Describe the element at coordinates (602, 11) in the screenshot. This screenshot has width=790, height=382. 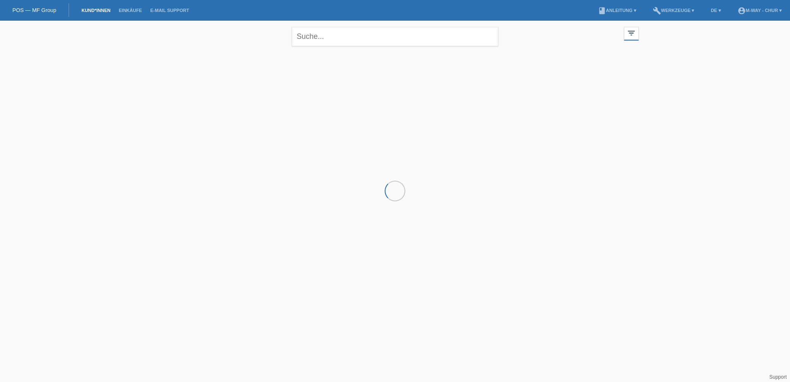
I see `i: book` at that location.